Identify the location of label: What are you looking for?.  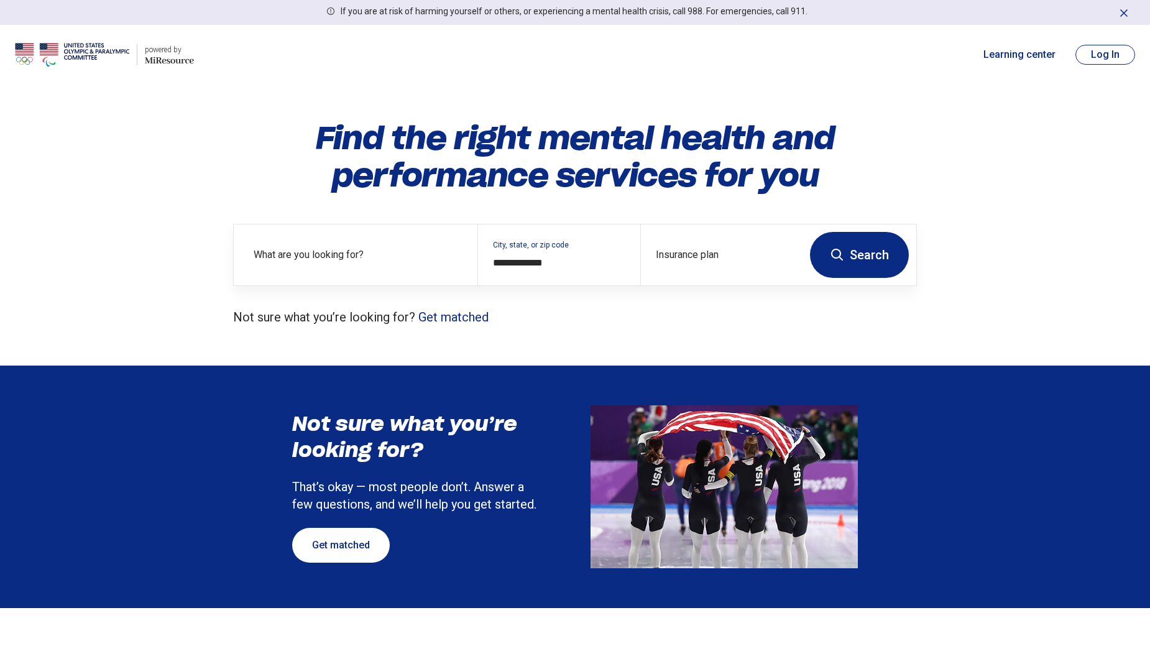
(358, 255).